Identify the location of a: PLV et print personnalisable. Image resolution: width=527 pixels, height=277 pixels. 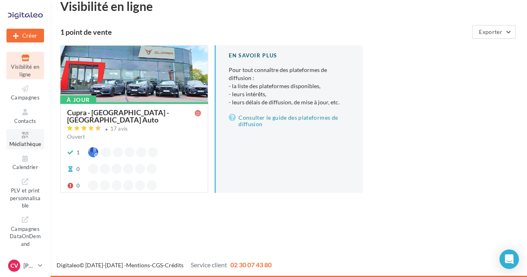
(25, 193).